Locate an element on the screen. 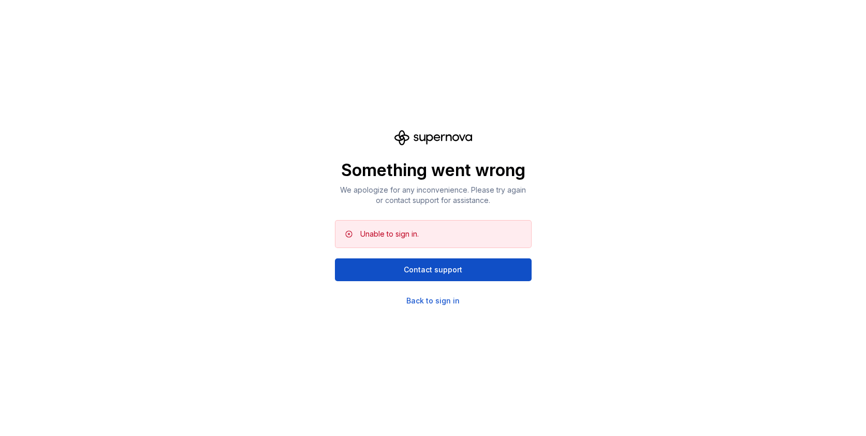 This screenshot has height=436, width=866. a: Back to sign in is located at coordinates (433, 301).